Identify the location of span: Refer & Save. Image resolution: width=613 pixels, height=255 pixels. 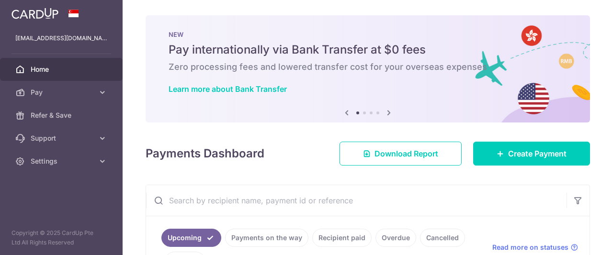
(62, 115).